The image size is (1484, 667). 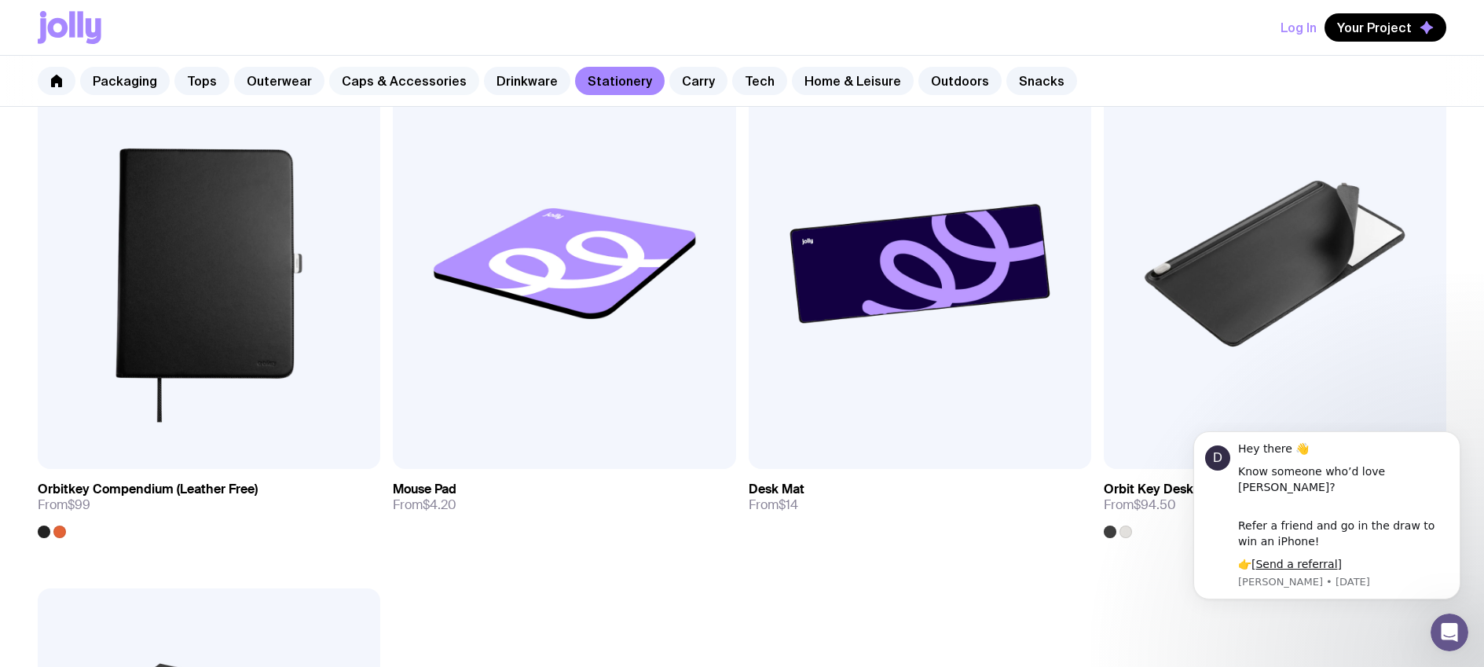 What do you see at coordinates (174, 160) in the screenshot?
I see `p: Message from David, sent 6d ago` at bounding box center [174, 160].